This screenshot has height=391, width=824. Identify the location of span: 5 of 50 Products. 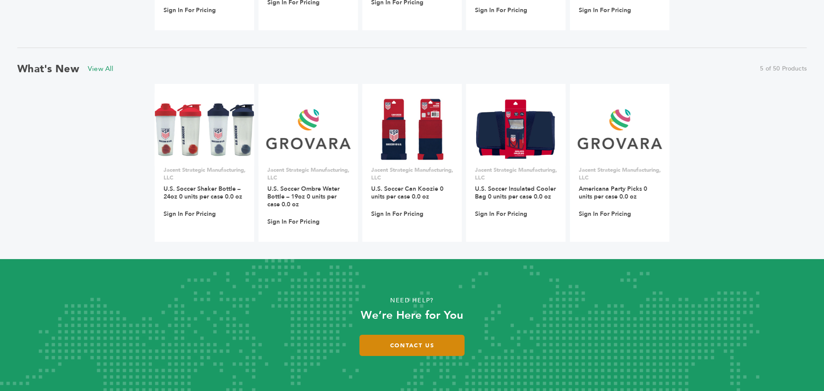
(783, 69).